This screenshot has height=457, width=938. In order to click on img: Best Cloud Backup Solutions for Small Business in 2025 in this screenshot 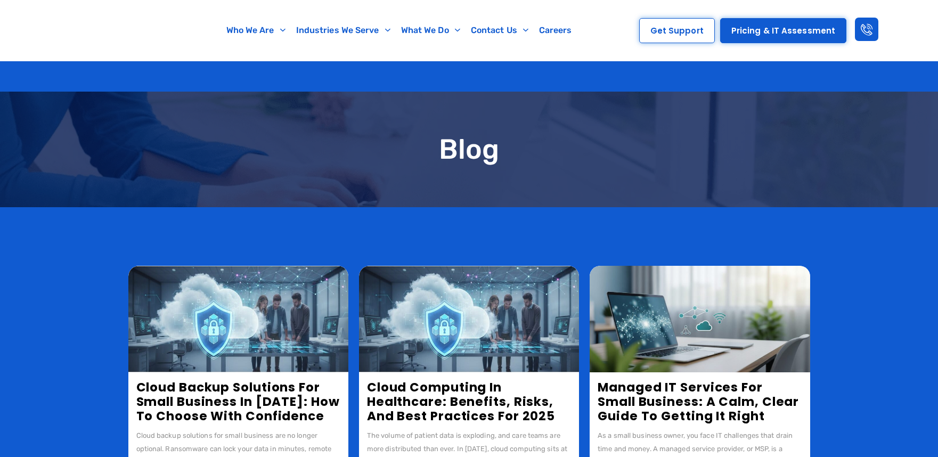, I will do `click(238, 319)`.